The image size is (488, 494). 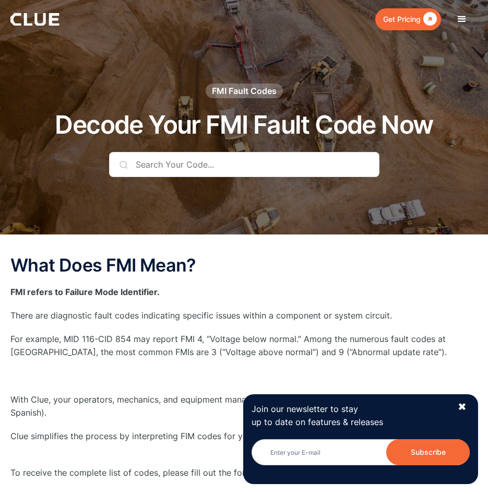 I want to click on p: Join our newsletter to stay up to date on features & releases, so click(x=350, y=416).